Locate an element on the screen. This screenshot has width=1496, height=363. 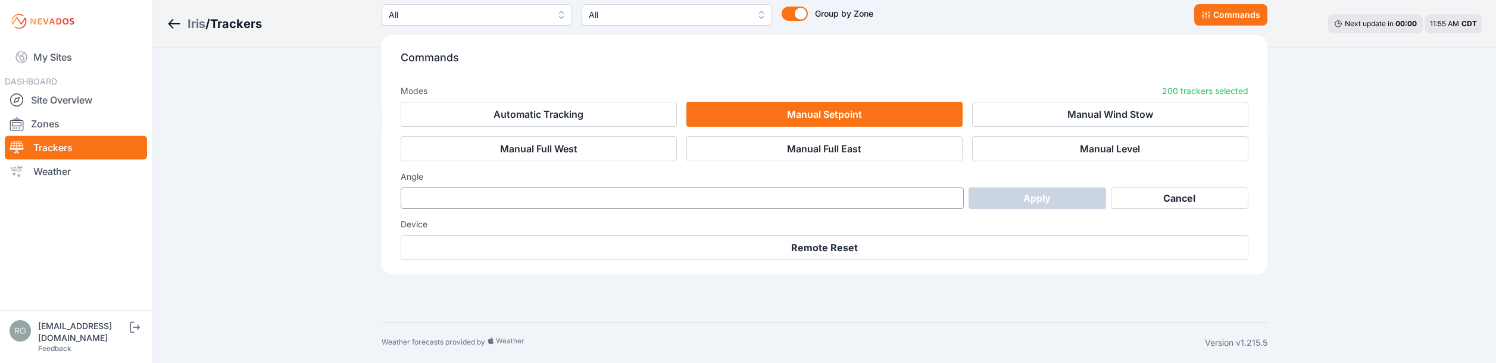
a: My Sites is located at coordinates (76, 57).